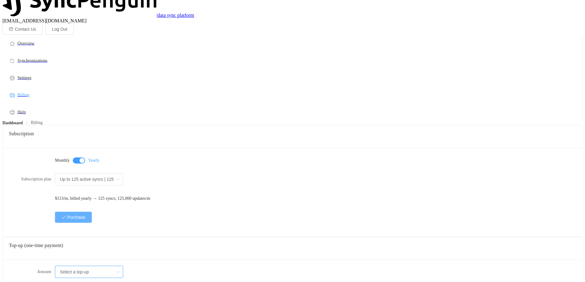  Describe the element at coordinates (32, 272) in the screenshot. I see `label: Amount` at that location.